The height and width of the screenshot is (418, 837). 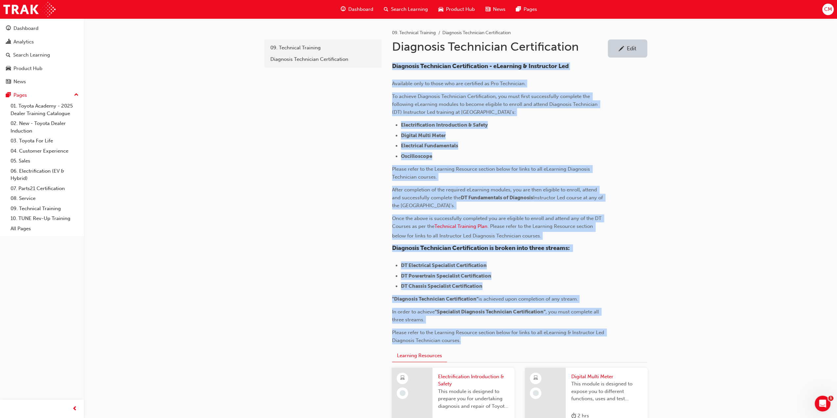 I want to click on li: Diagnosis Technician Certification, so click(x=476, y=33).